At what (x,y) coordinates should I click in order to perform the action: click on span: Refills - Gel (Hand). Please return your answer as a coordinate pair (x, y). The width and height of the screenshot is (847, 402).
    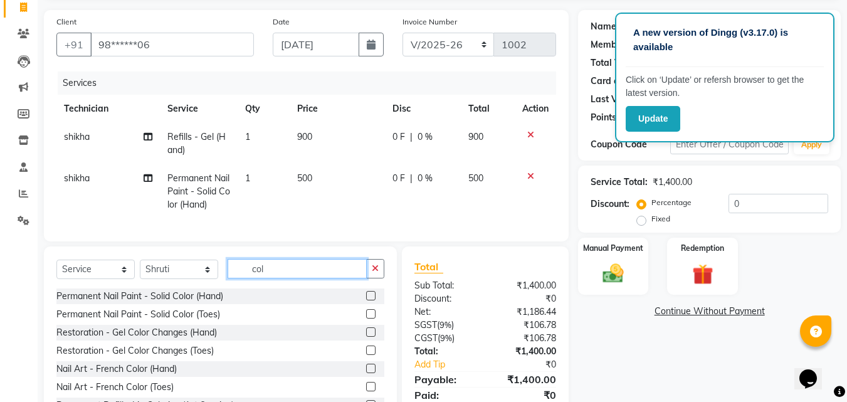
    Looking at the image, I should click on (196, 143).